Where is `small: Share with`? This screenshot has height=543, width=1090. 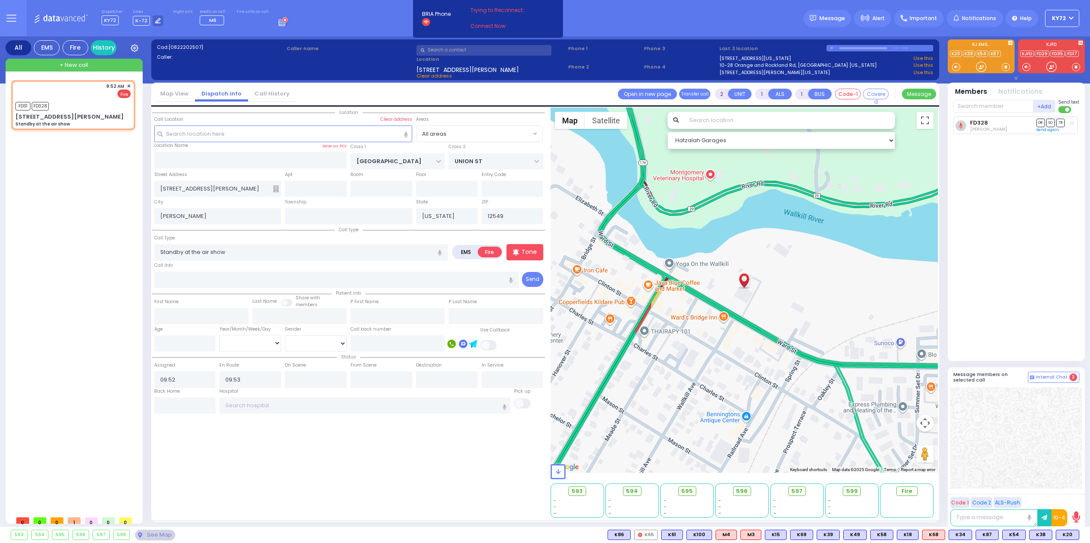
small: Share with is located at coordinates (308, 298).